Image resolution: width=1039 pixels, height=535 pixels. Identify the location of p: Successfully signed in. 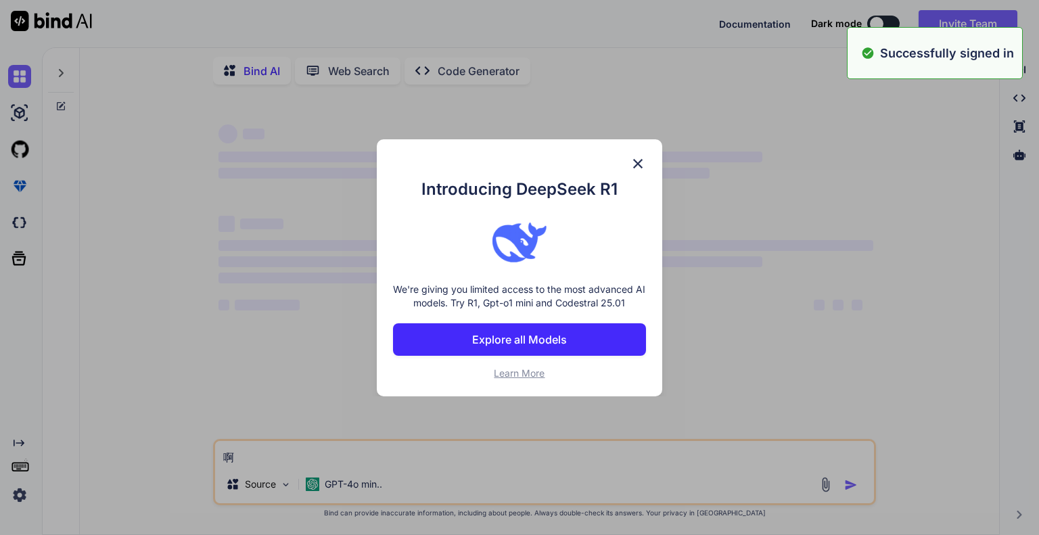
(947, 53).